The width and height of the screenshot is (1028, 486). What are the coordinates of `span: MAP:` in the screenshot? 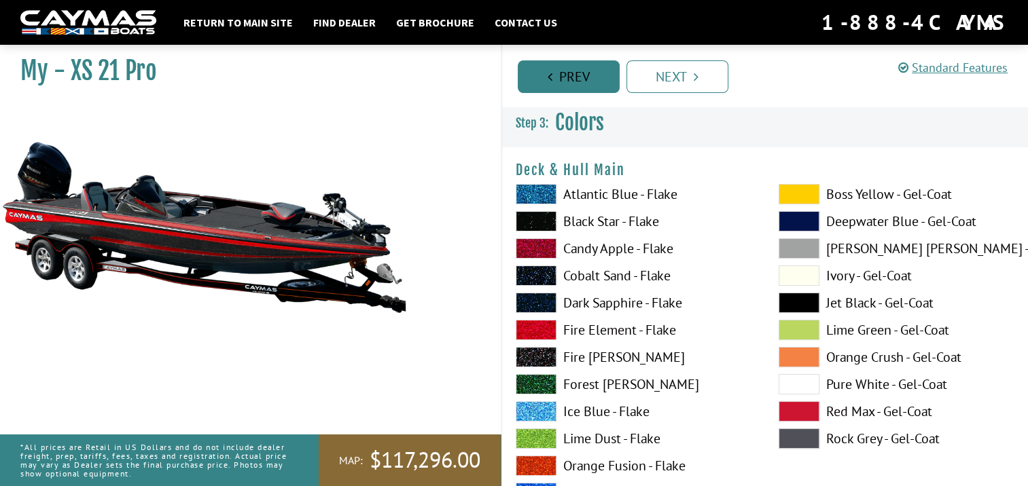 It's located at (351, 461).